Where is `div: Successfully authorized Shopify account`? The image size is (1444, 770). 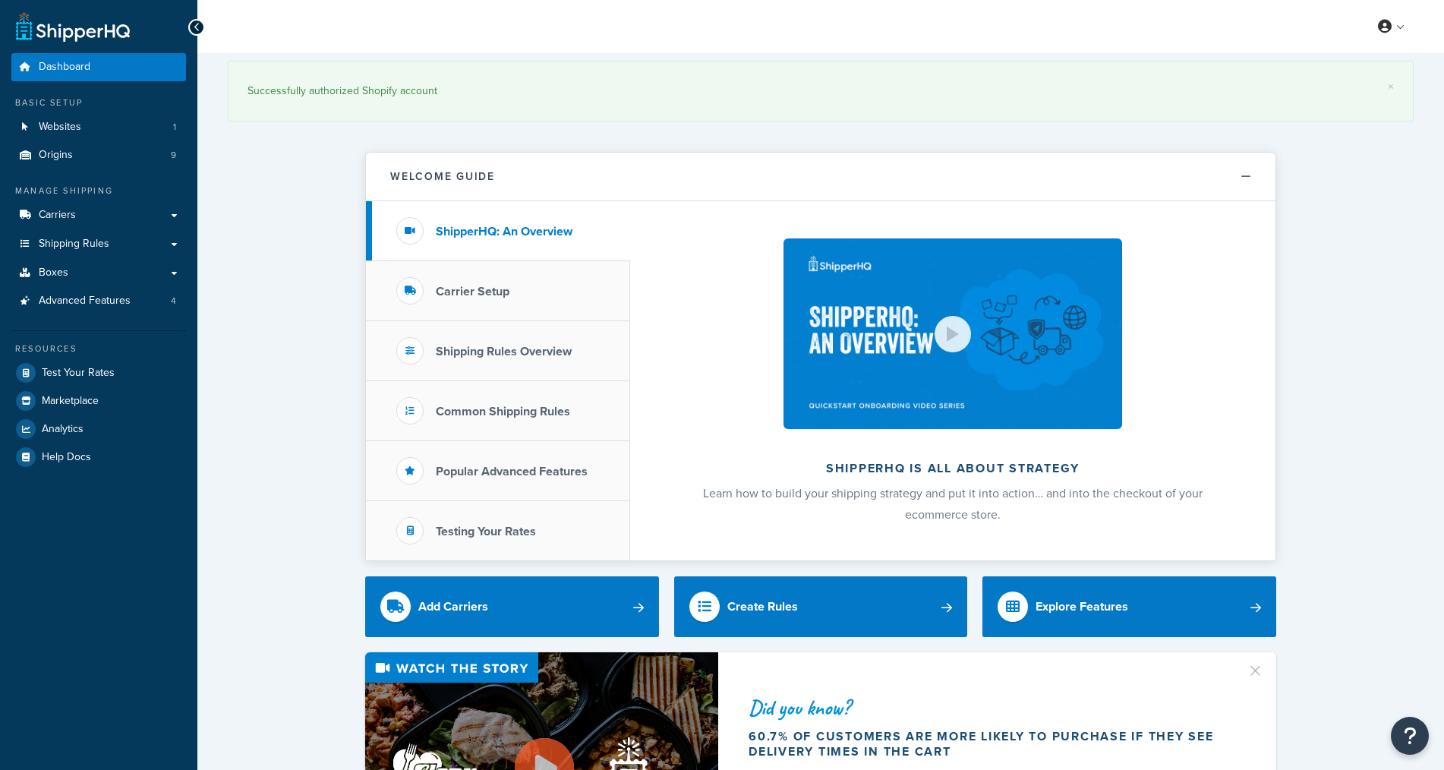 div: Successfully authorized Shopify account is located at coordinates (820, 91).